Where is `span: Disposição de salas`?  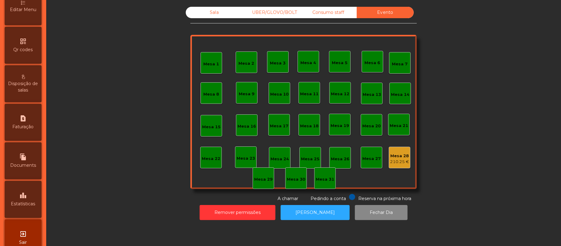
span: Disposição de salas is located at coordinates (23, 87).